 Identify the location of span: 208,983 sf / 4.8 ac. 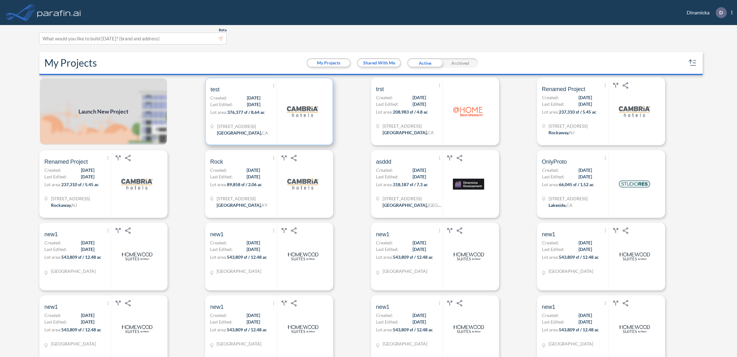
(410, 112).